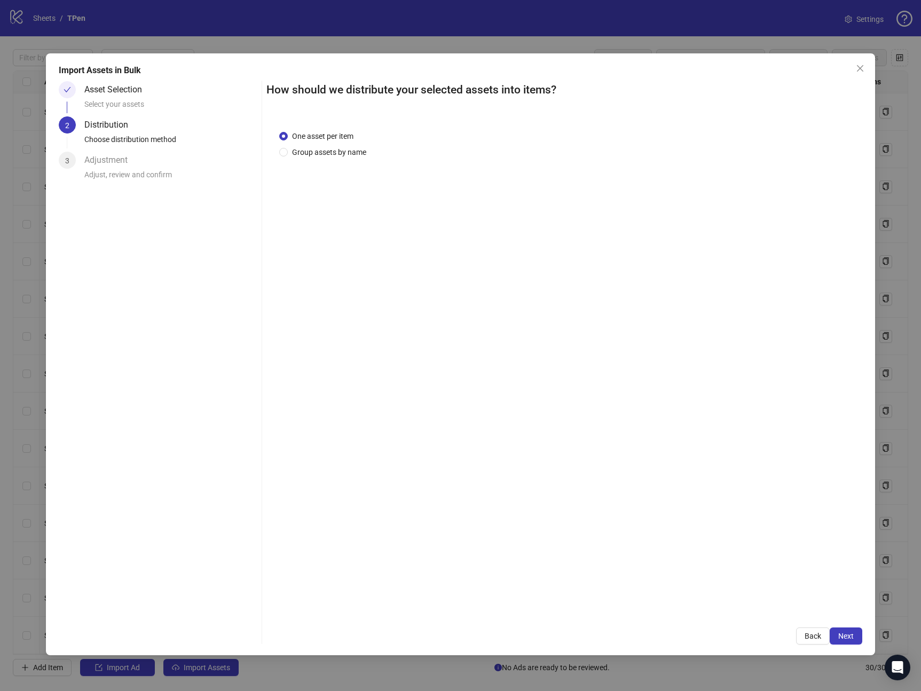  Describe the element at coordinates (110, 160) in the screenshot. I see `div: Adjustment` at that location.